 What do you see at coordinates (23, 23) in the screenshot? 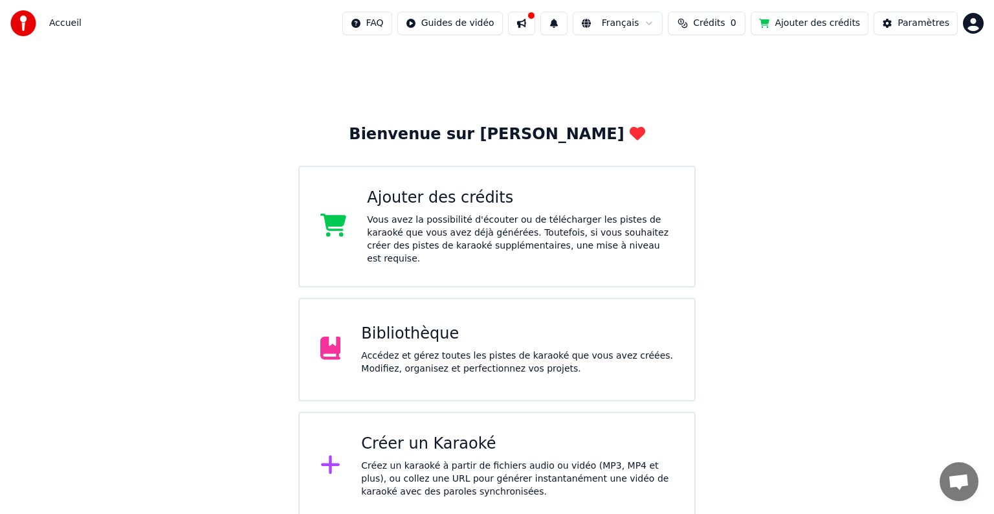
I see `img: youka` at bounding box center [23, 23].